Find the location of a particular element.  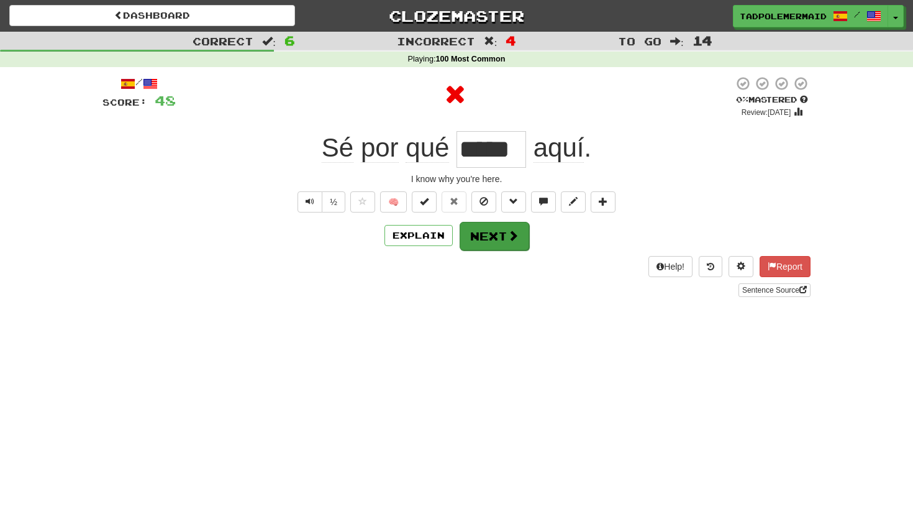

a: Sentence Source is located at coordinates (775, 290).